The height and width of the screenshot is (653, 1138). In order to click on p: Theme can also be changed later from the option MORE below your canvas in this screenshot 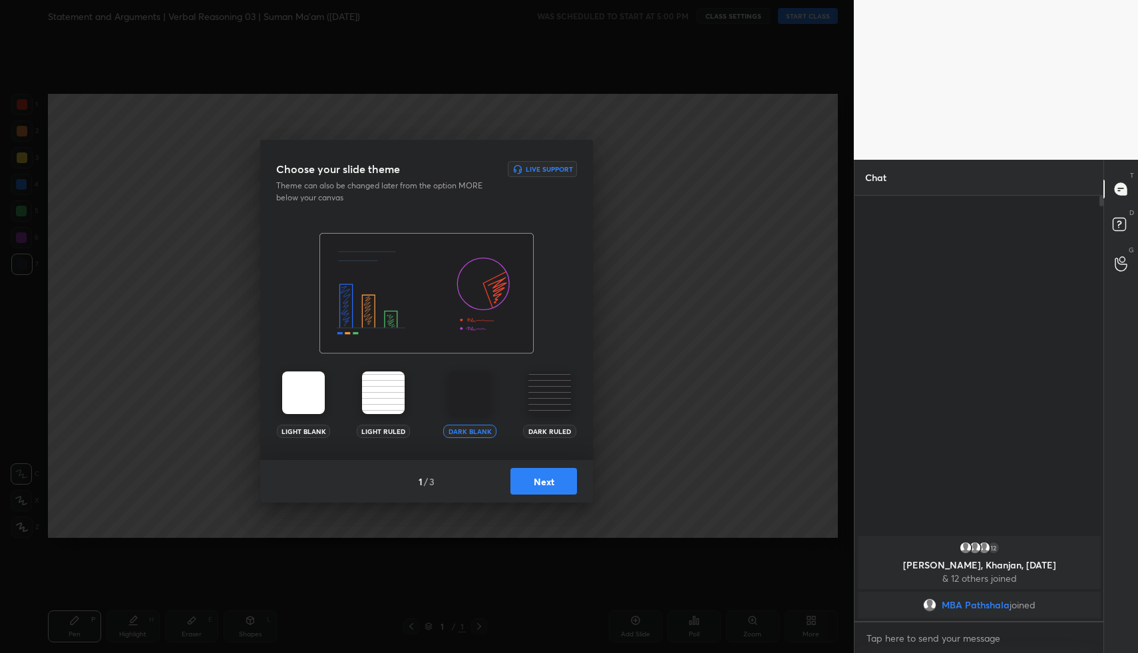, I will do `click(384, 192)`.